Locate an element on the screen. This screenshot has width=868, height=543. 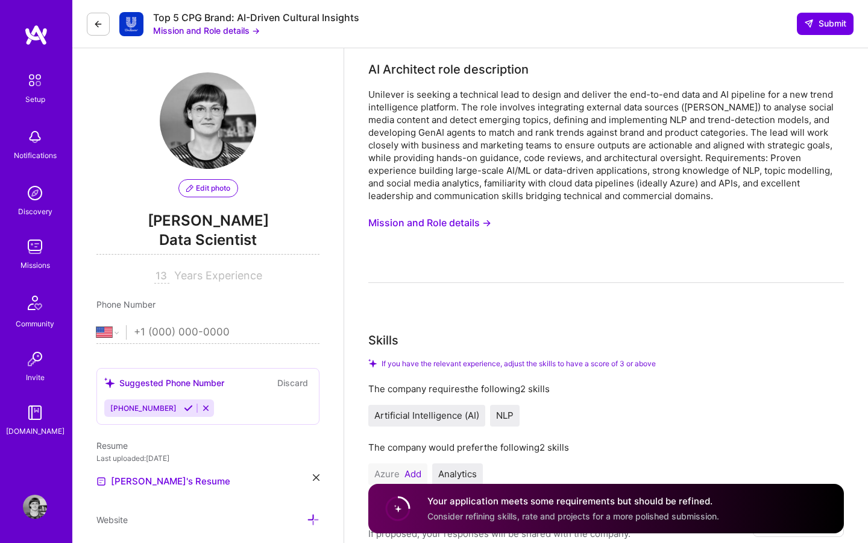
button: Edit photo is located at coordinates (208, 188).